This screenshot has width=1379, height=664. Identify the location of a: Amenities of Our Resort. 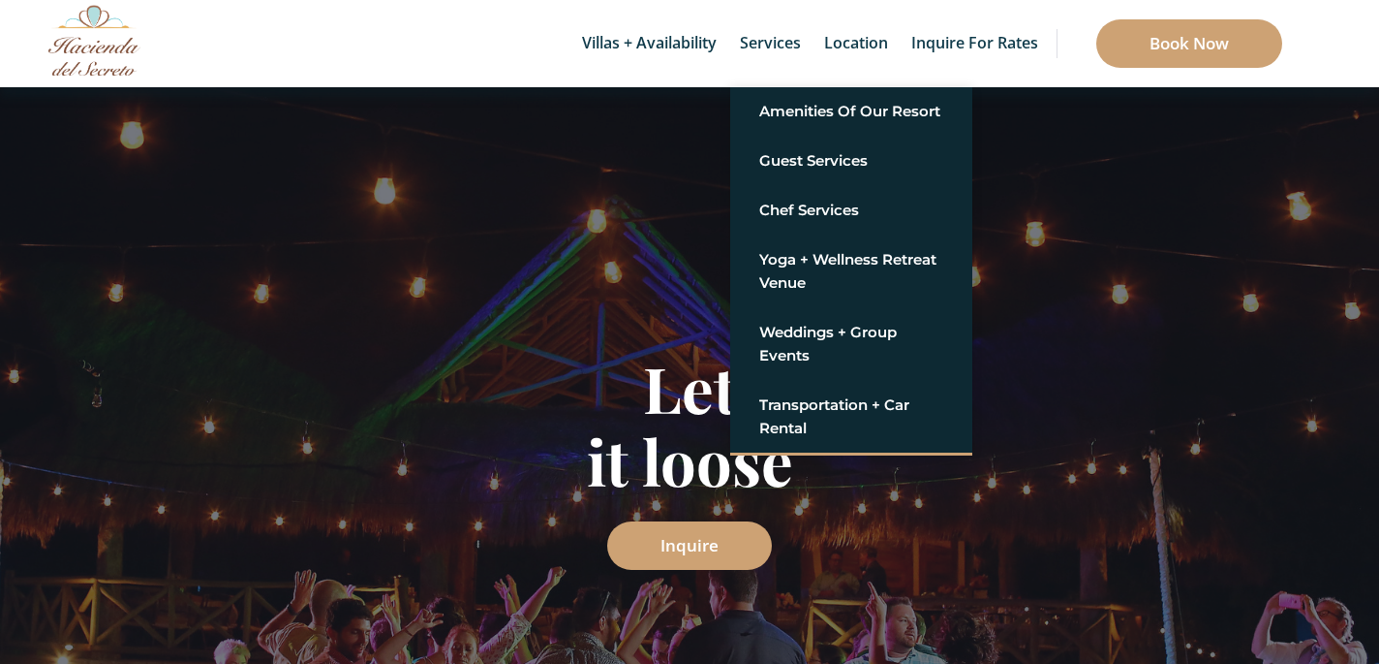
(851, 111).